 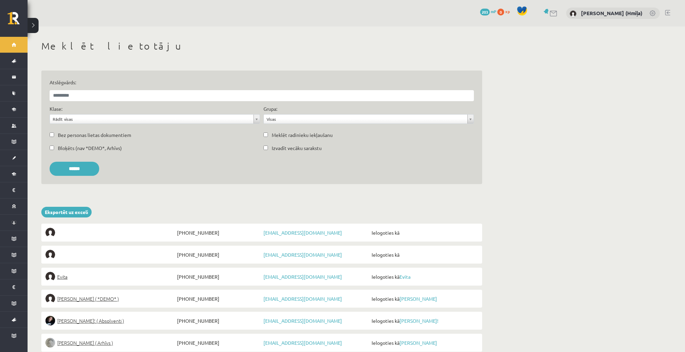 I want to click on a: 203 mP, so click(x=488, y=11).